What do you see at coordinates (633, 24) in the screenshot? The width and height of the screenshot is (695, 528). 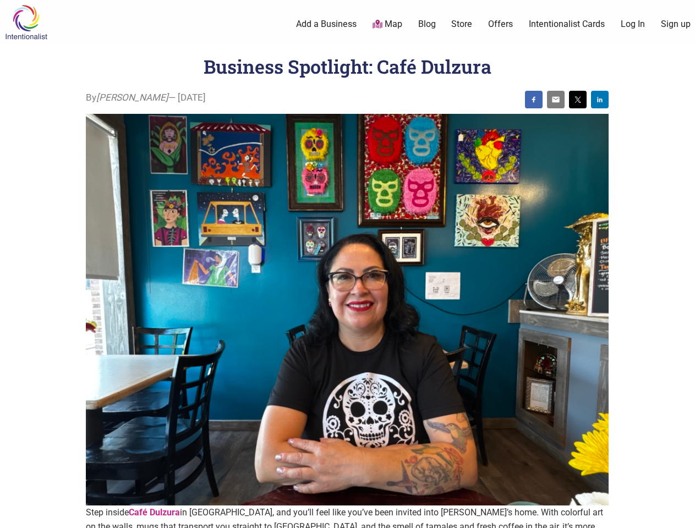 I see `a: Log In` at bounding box center [633, 24].